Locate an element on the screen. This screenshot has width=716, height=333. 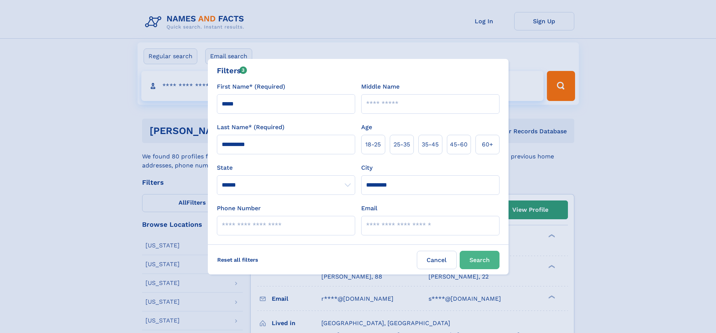
label: State is located at coordinates (286, 168).